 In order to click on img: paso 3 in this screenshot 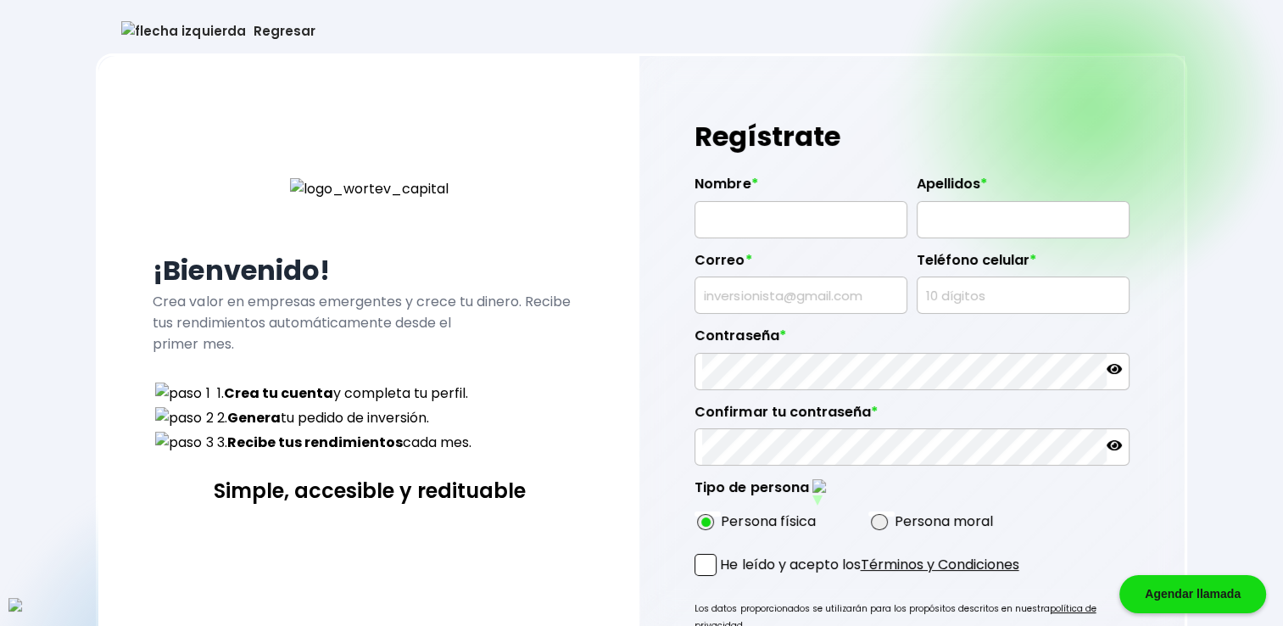, I will do `click(184, 442)`.